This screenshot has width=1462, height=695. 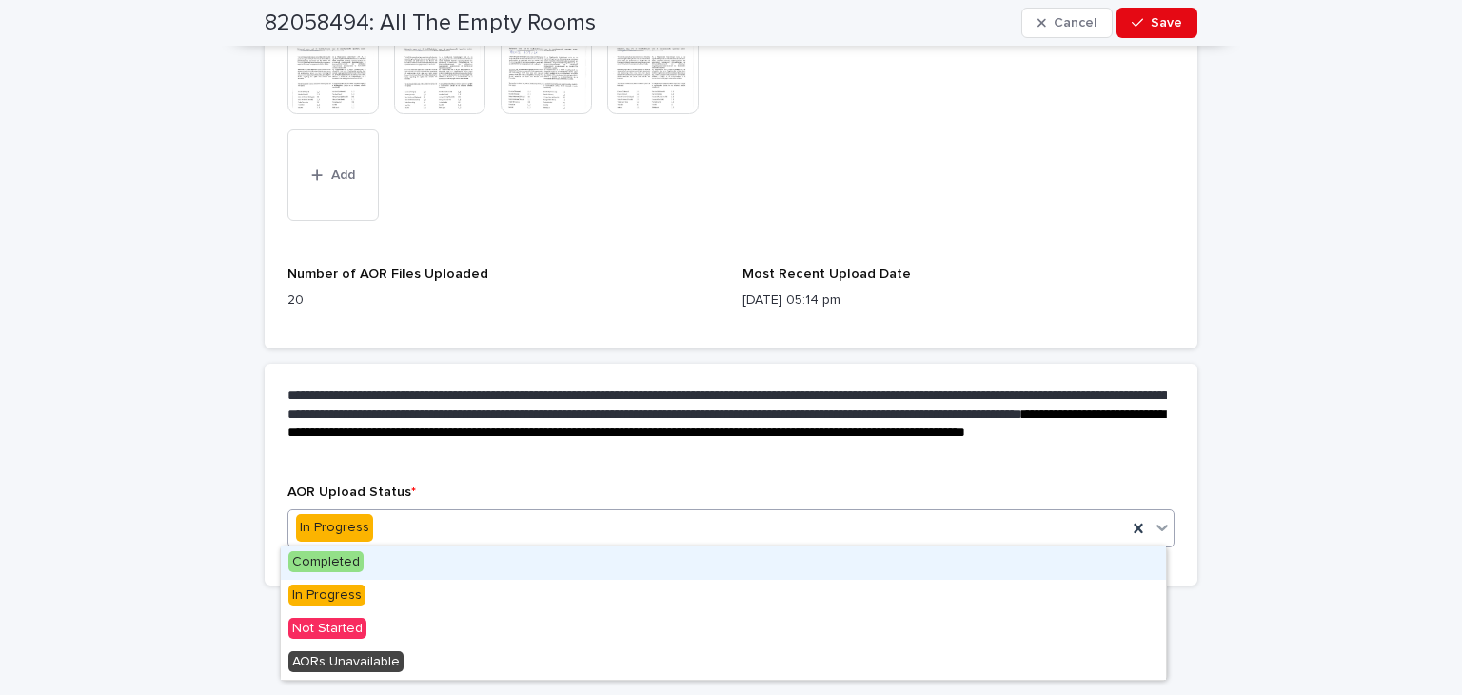 What do you see at coordinates (333, 175) in the screenshot?
I see `button: Add` at bounding box center [333, 175].